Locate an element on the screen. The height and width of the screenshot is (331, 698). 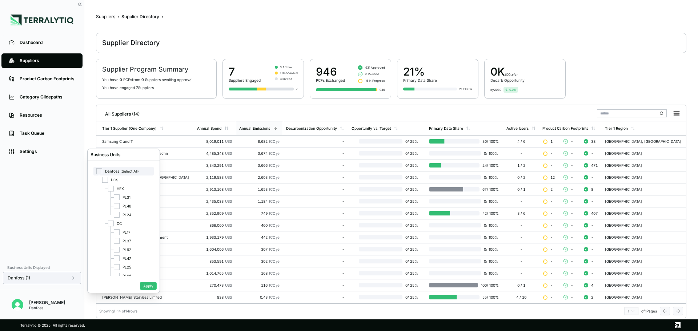
div: 0 / 1 is located at coordinates (522, 190).